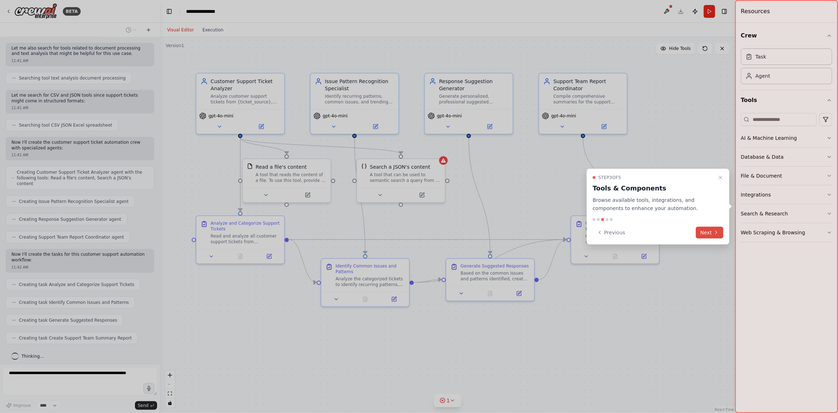  What do you see at coordinates (611, 232) in the screenshot?
I see `button: Previous` at bounding box center [611, 232].